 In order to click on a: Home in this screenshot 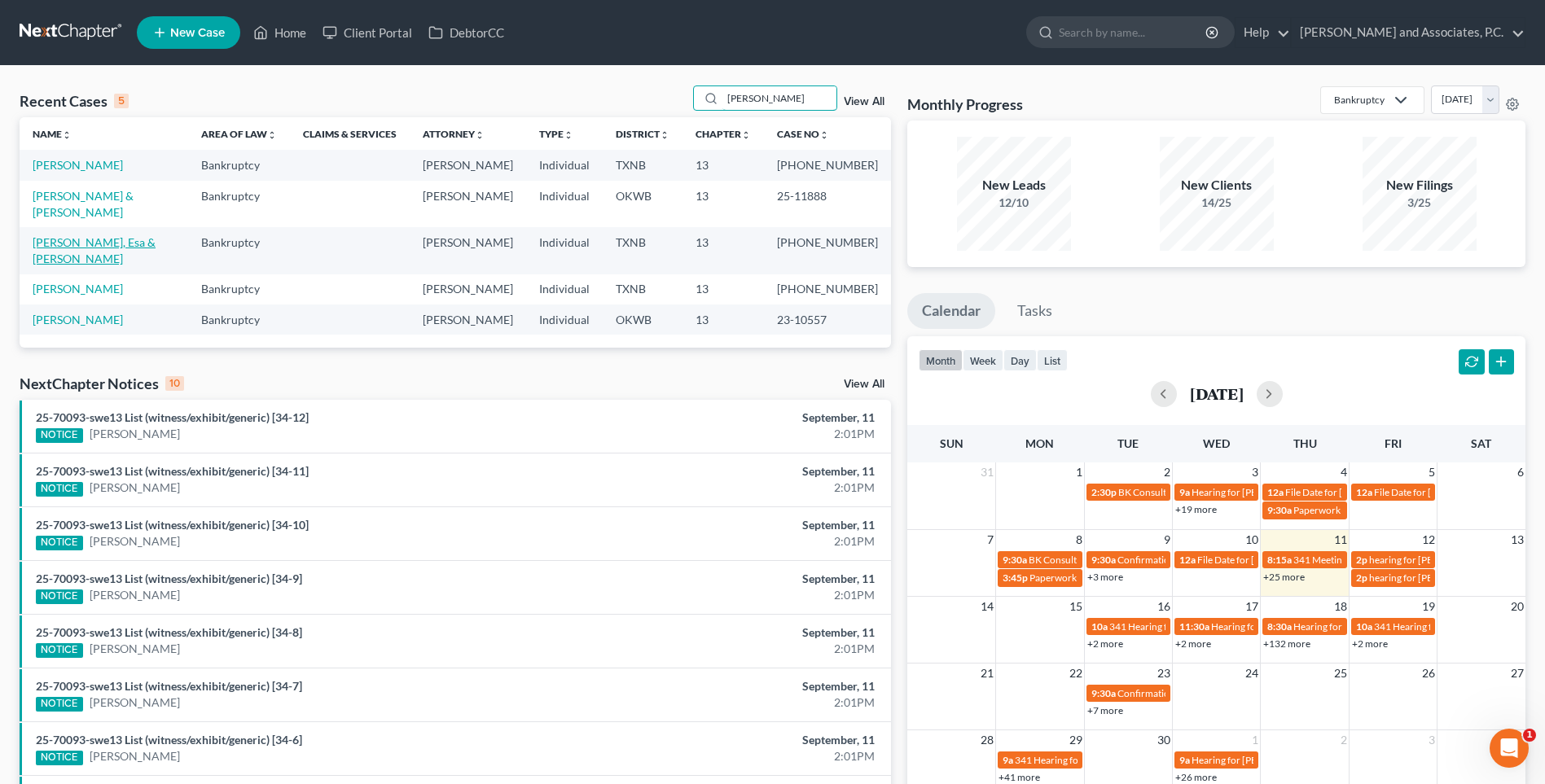, I will do `click(279, 33)`.